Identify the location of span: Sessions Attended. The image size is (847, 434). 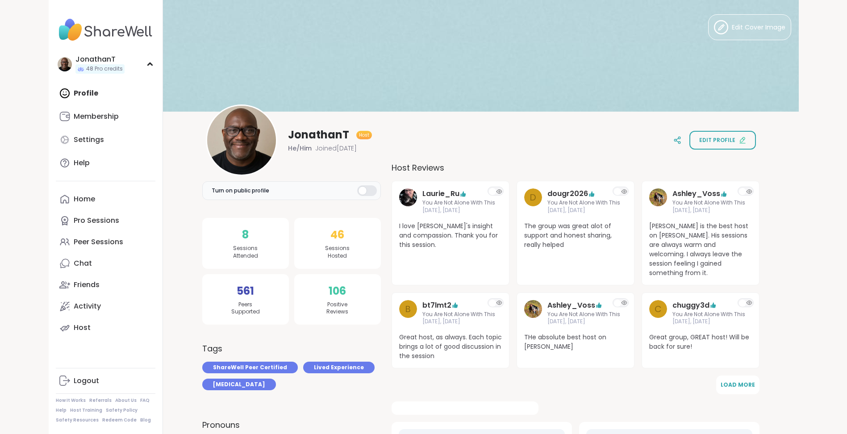
(245, 252).